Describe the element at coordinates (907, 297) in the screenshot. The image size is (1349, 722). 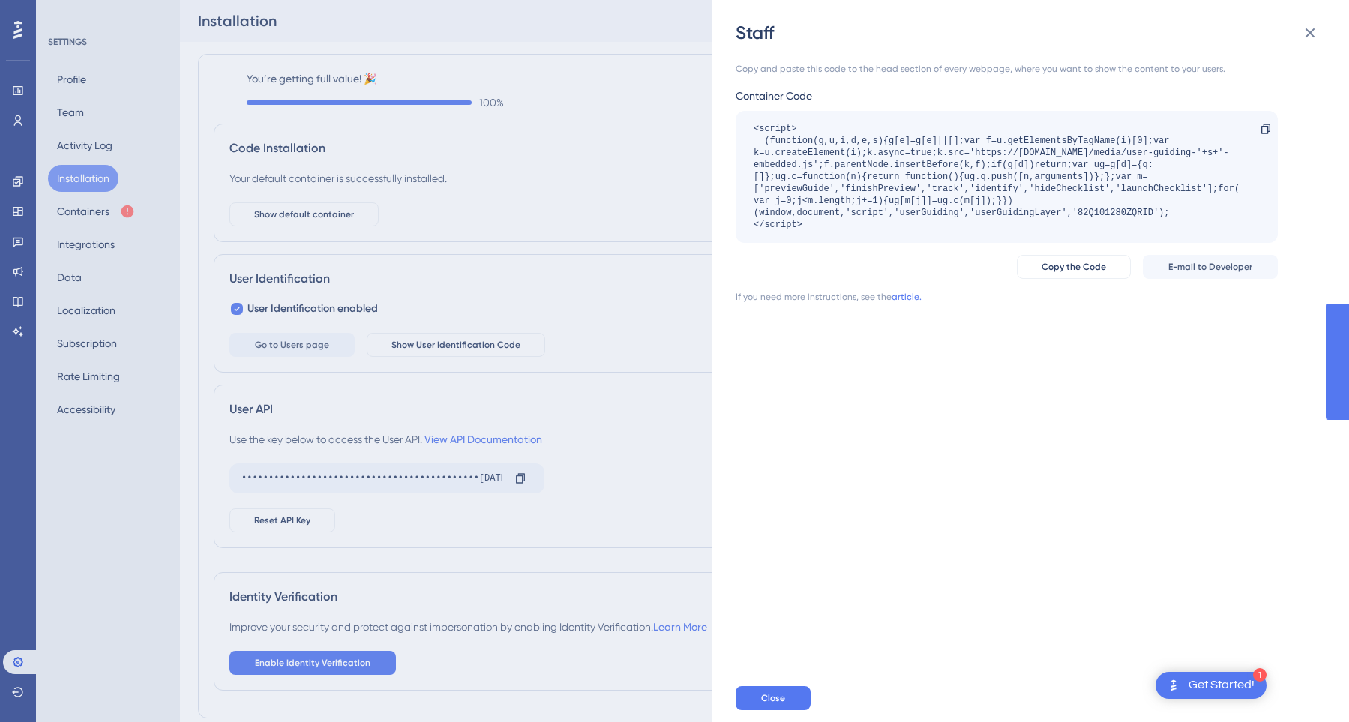
I see `a: article.` at that location.